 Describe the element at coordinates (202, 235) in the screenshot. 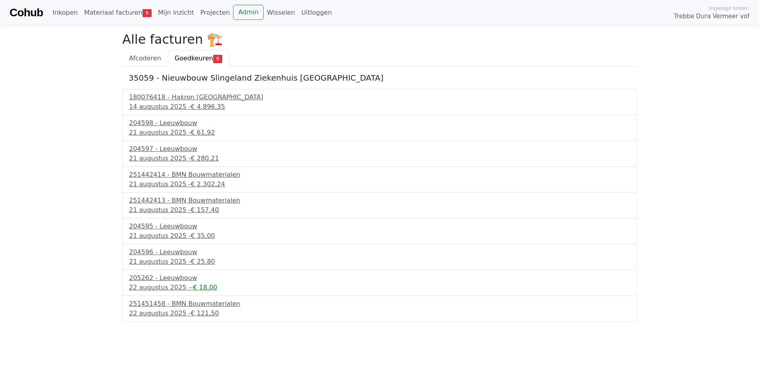

I see `span: € 35,00` at that location.